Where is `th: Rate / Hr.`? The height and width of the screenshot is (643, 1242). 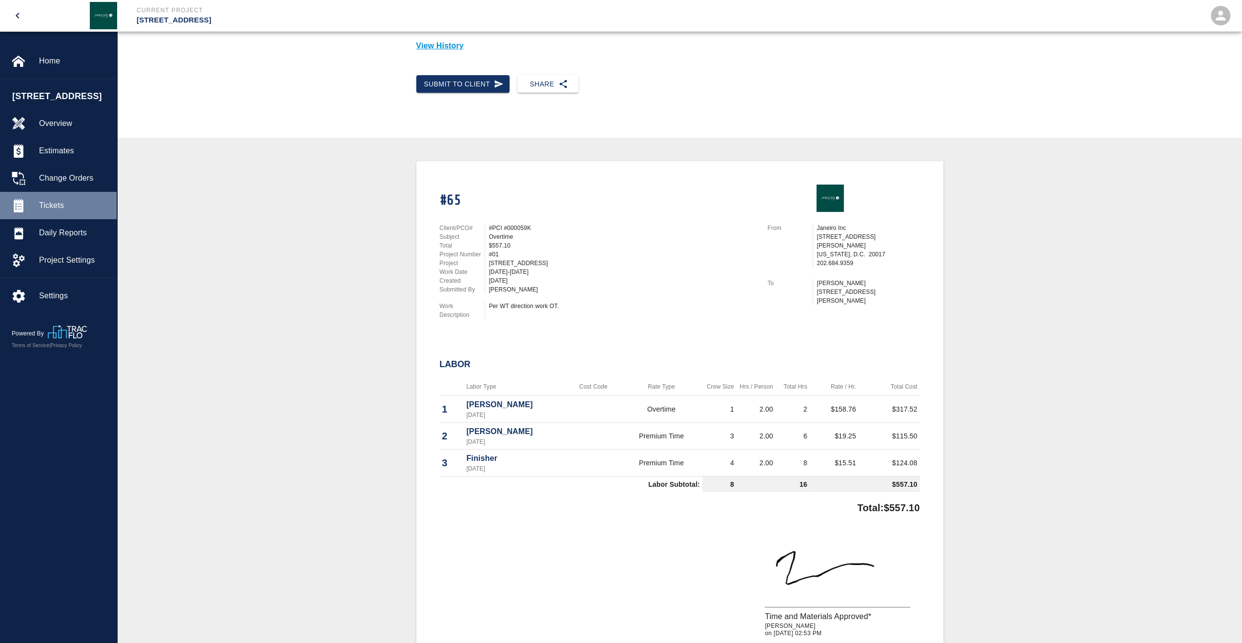
th: Rate / Hr. is located at coordinates (834, 387).